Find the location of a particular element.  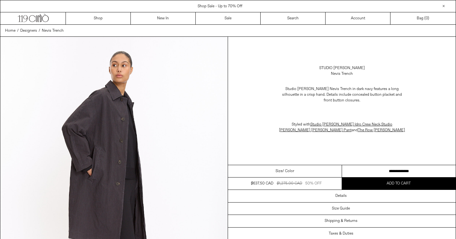

div: $1,275.00 CAD is located at coordinates (289, 183).